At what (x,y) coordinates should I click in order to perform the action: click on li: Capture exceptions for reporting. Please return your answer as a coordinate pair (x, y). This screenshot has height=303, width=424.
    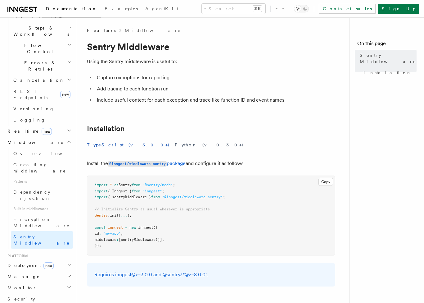
    Looking at the image, I should click on (215, 78).